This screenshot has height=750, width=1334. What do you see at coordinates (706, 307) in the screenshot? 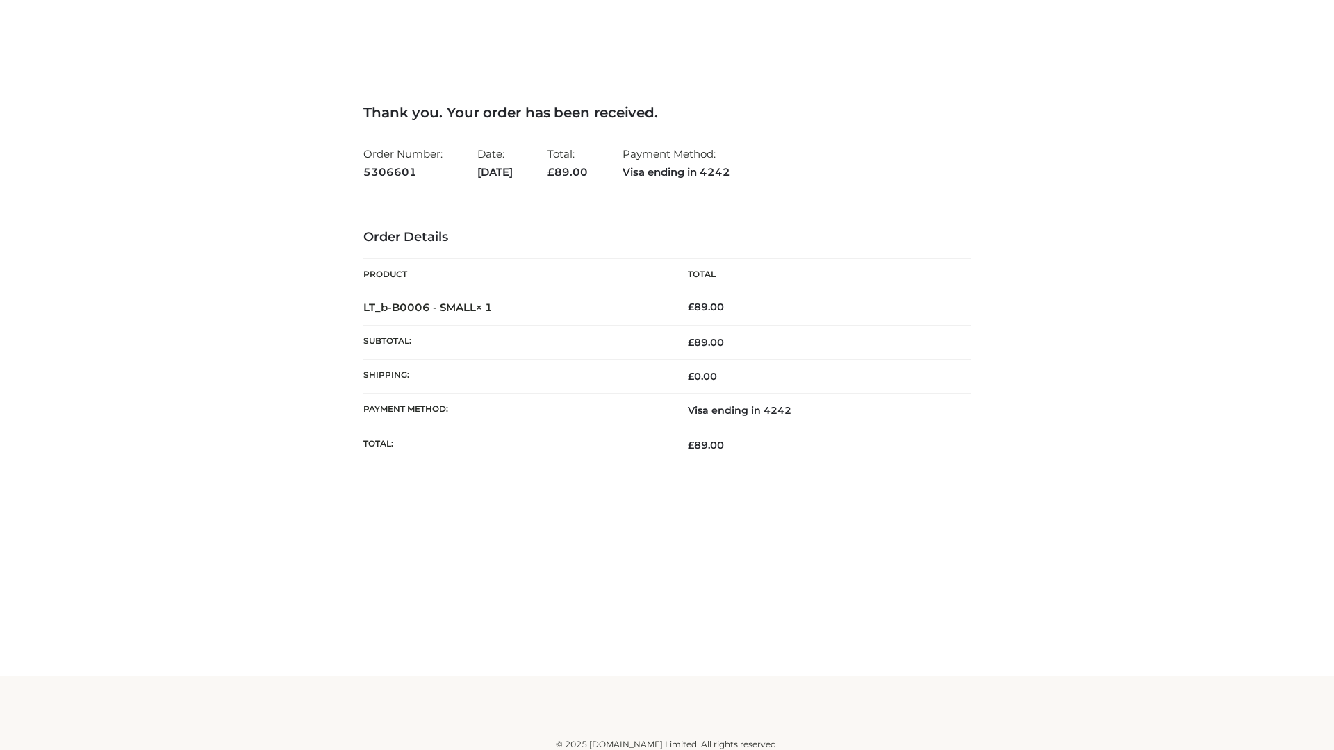
I see `bdi: 89.00` at bounding box center [706, 307].